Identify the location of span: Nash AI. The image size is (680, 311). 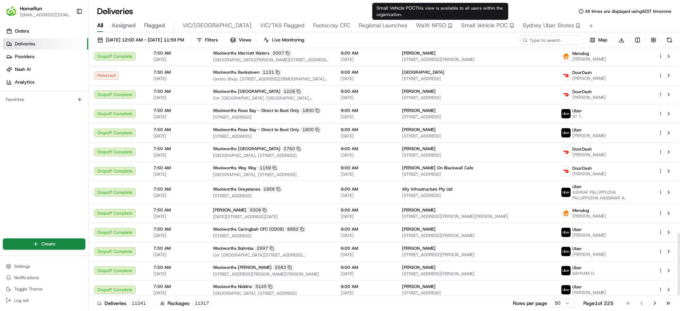
(23, 69).